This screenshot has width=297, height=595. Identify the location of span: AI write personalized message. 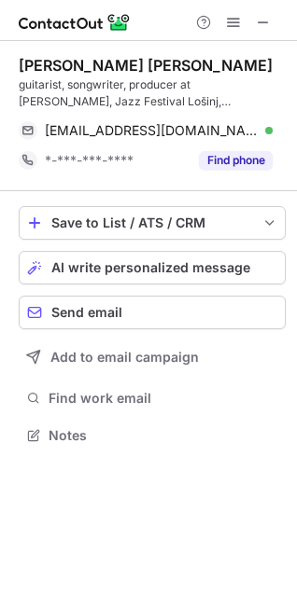
(150, 268).